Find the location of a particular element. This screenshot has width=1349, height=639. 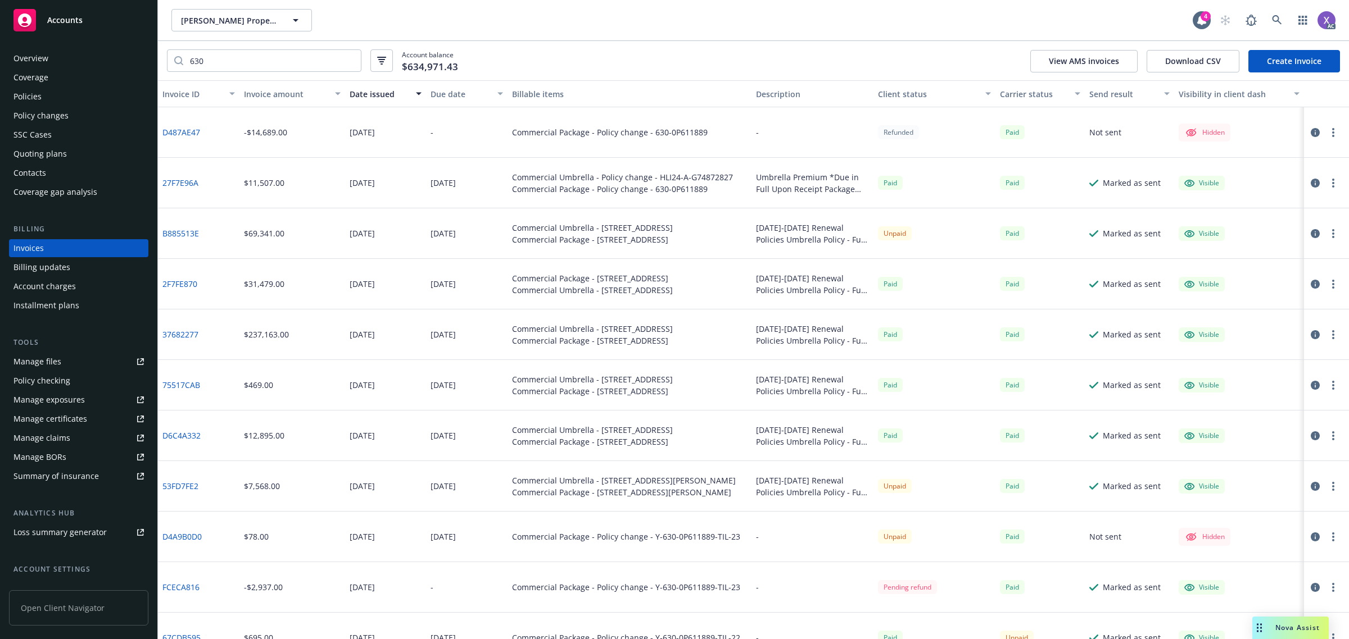

a: 37682277 is located at coordinates (180, 334).